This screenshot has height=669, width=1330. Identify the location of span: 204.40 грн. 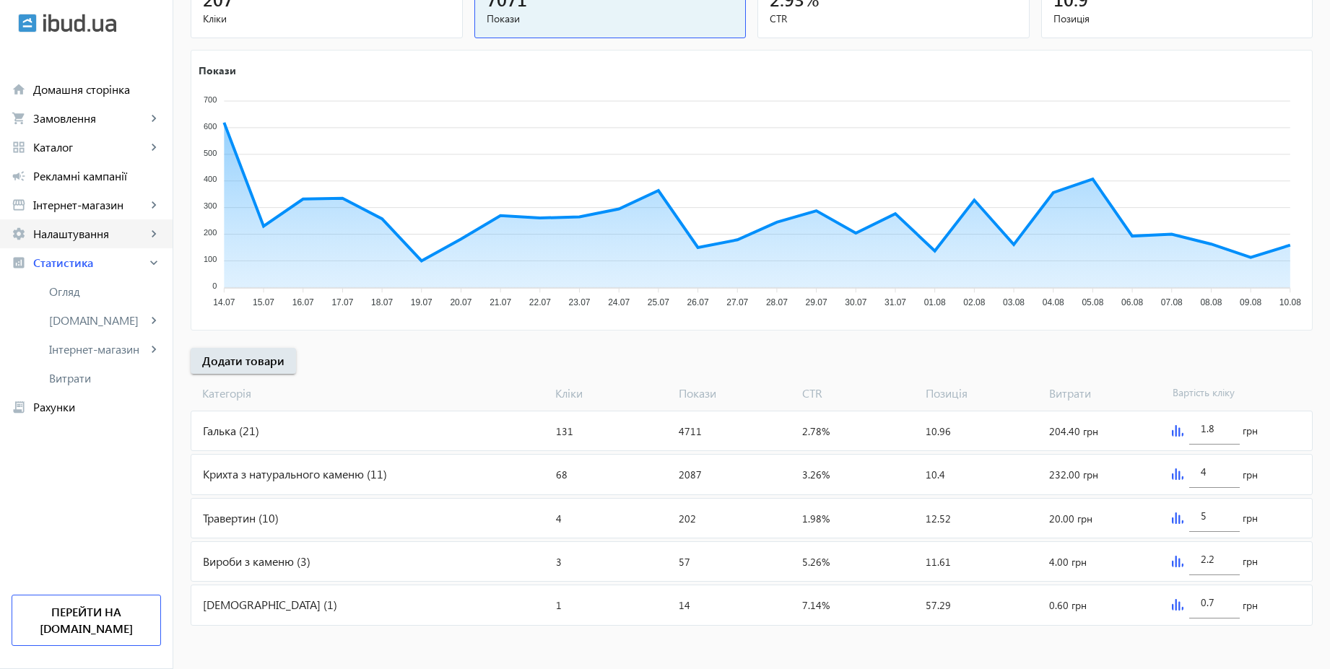
(1073, 431).